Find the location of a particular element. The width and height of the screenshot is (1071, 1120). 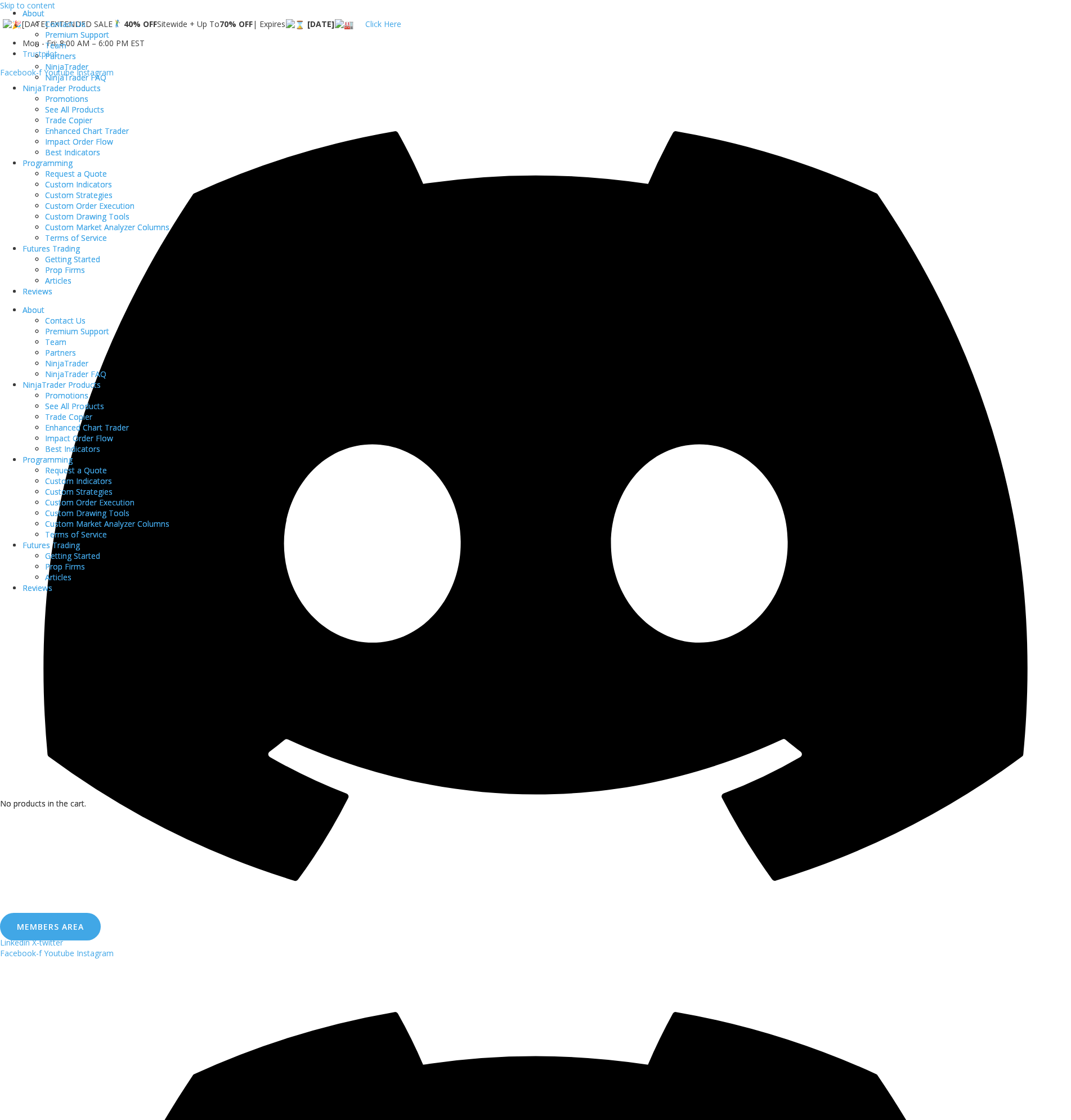

span: Instagram is located at coordinates (95, 953).